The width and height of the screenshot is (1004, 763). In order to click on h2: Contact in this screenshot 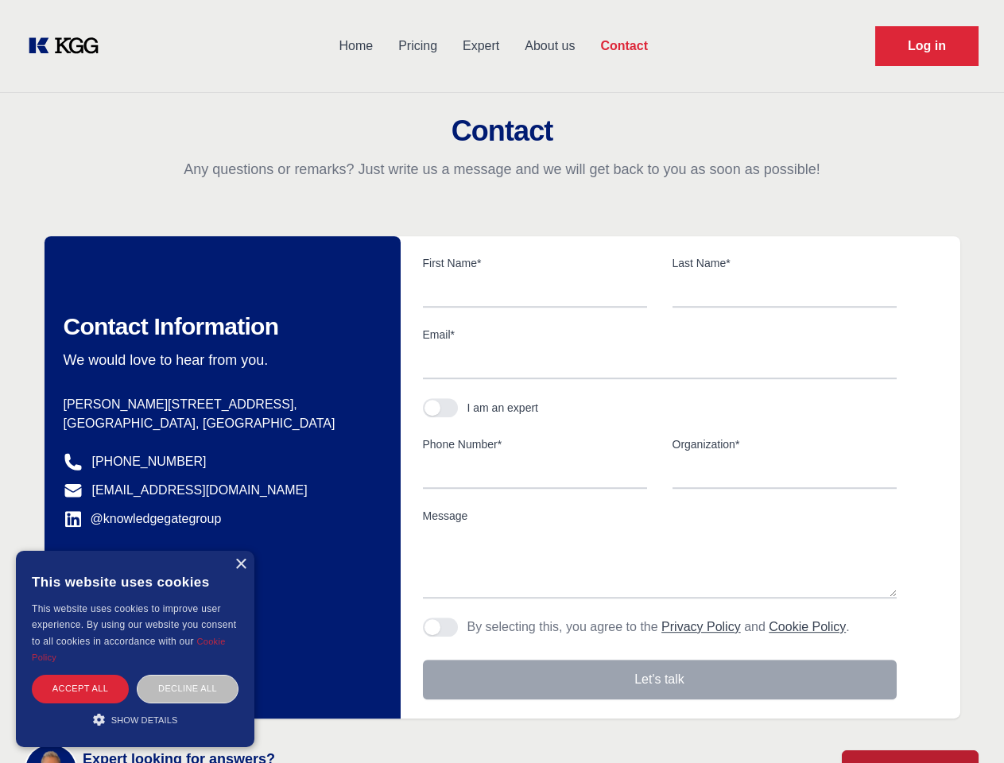, I will do `click(501, 131)`.